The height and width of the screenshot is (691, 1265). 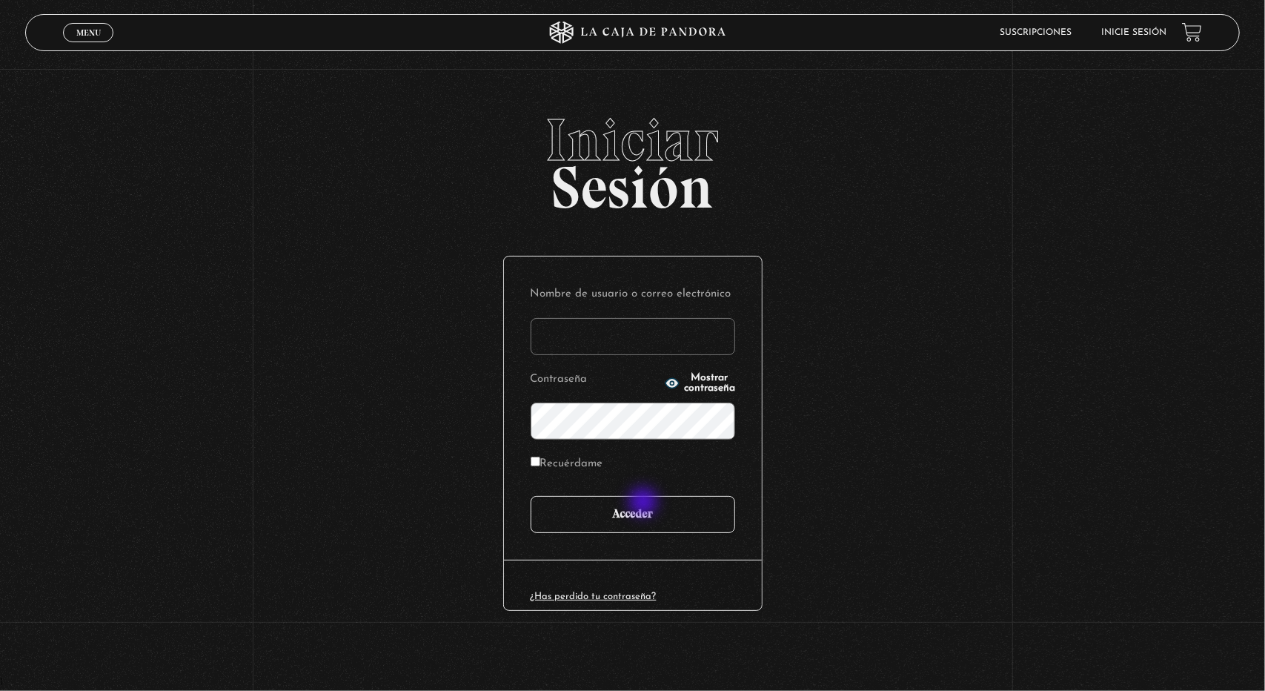 What do you see at coordinates (632, 158) in the screenshot?
I see `h2: Sesión` at bounding box center [632, 158].